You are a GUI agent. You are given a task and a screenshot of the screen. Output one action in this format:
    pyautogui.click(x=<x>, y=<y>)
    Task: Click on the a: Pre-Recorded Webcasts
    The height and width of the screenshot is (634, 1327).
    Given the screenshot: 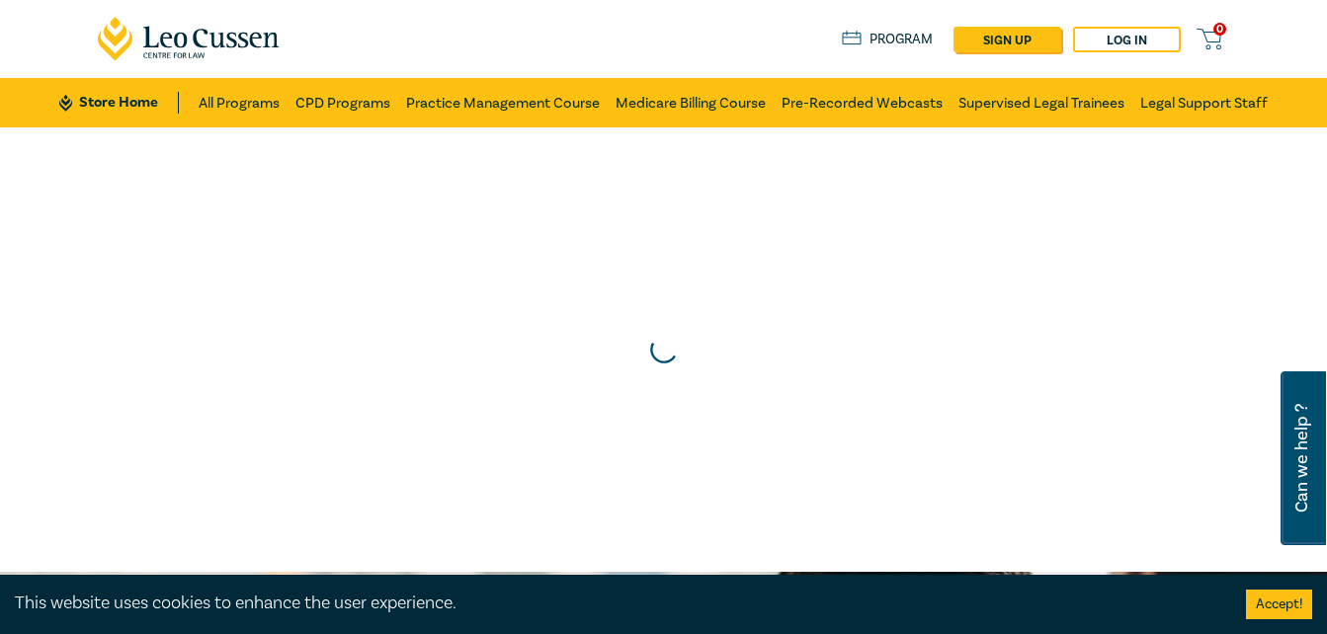 What is the action you would take?
    pyautogui.click(x=862, y=103)
    